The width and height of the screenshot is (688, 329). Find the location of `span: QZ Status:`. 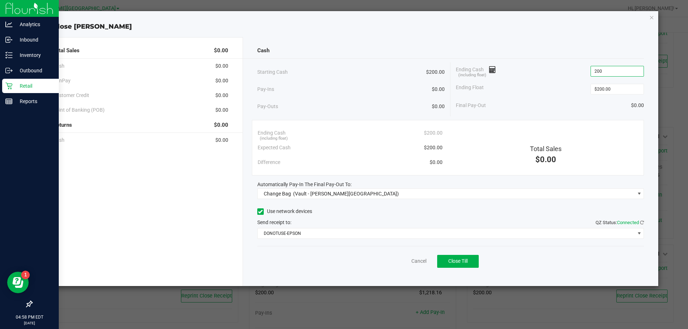

span: QZ Status: is located at coordinates (620, 223).